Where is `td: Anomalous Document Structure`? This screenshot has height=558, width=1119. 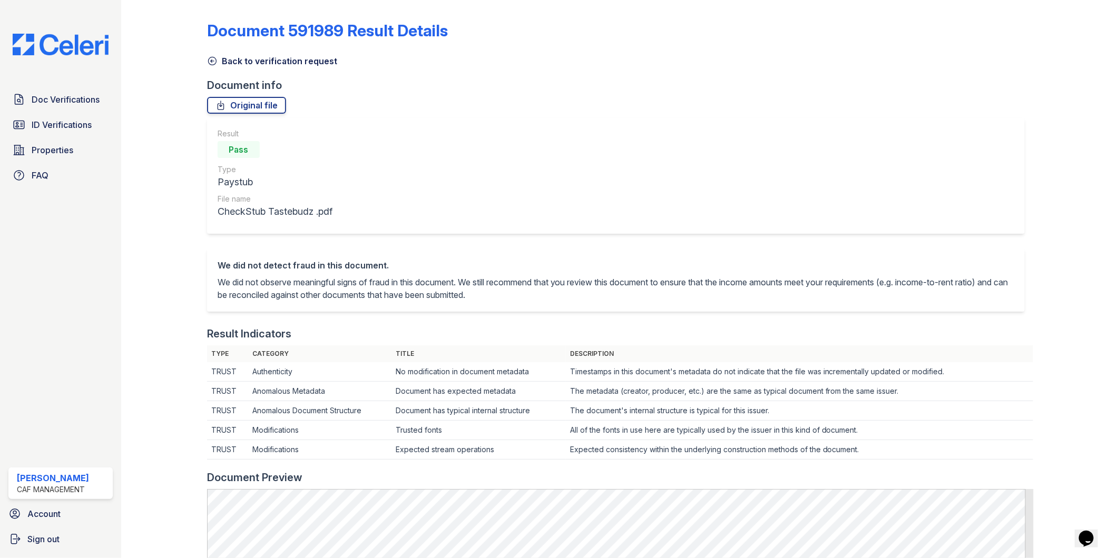
td: Anomalous Document Structure is located at coordinates (320, 411).